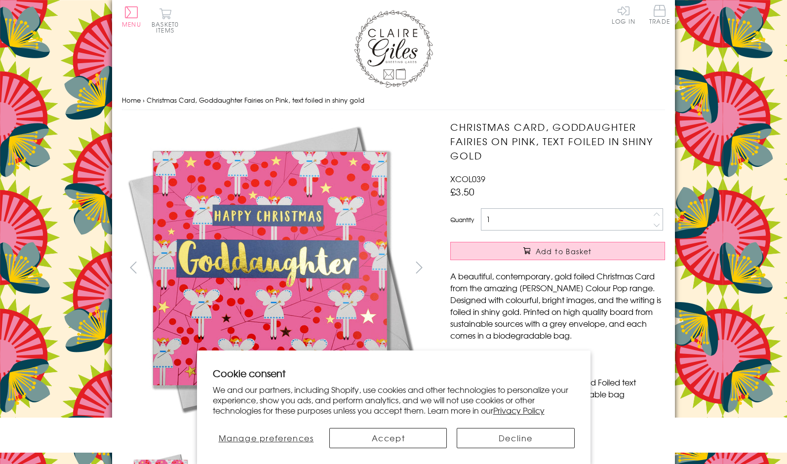  Describe the element at coordinates (394, 100) in the screenshot. I see `nav: breadcrumbs` at that location.